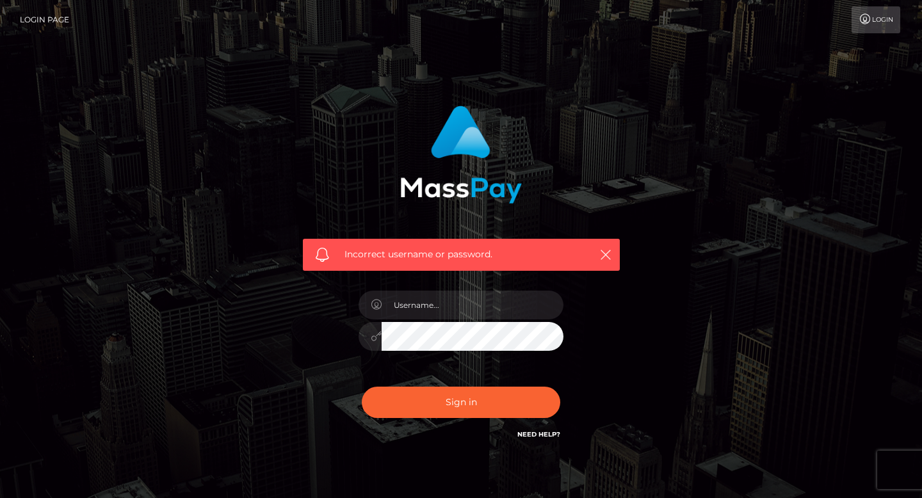 The height and width of the screenshot is (498, 922). Describe the element at coordinates (461, 154) in the screenshot. I see `img: MassPay Login` at that location.